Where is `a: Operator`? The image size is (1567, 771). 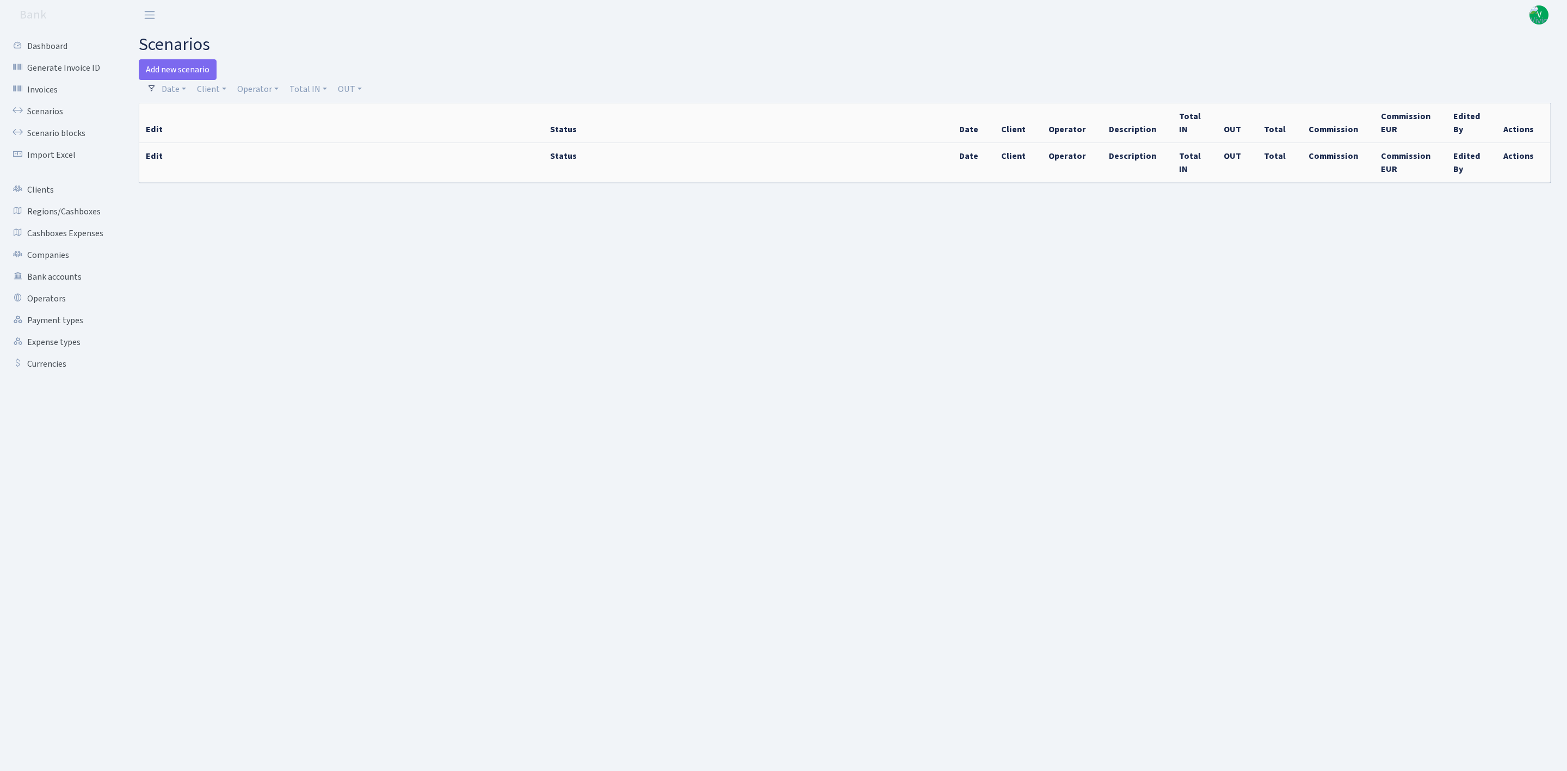
a: Operator is located at coordinates (258, 89).